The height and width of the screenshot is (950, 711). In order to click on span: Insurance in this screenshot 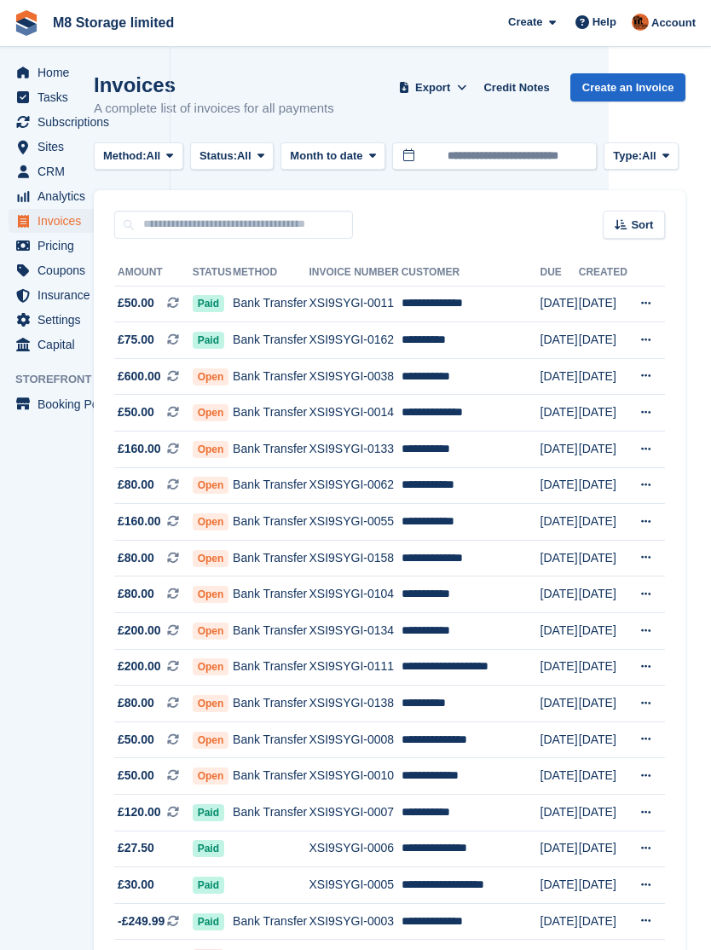, I will do `click(89, 295)`.